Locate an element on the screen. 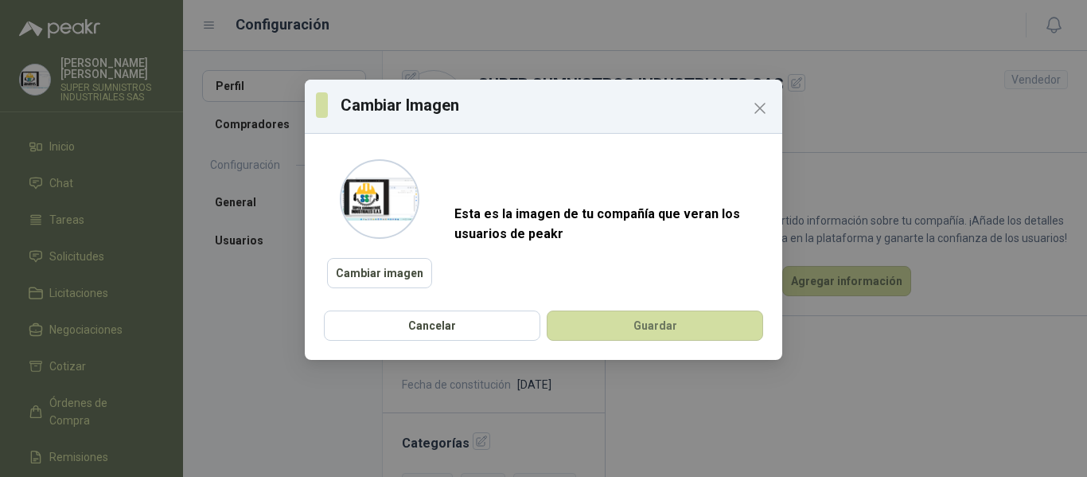  button: Cambiar imagen is located at coordinates (380, 273).